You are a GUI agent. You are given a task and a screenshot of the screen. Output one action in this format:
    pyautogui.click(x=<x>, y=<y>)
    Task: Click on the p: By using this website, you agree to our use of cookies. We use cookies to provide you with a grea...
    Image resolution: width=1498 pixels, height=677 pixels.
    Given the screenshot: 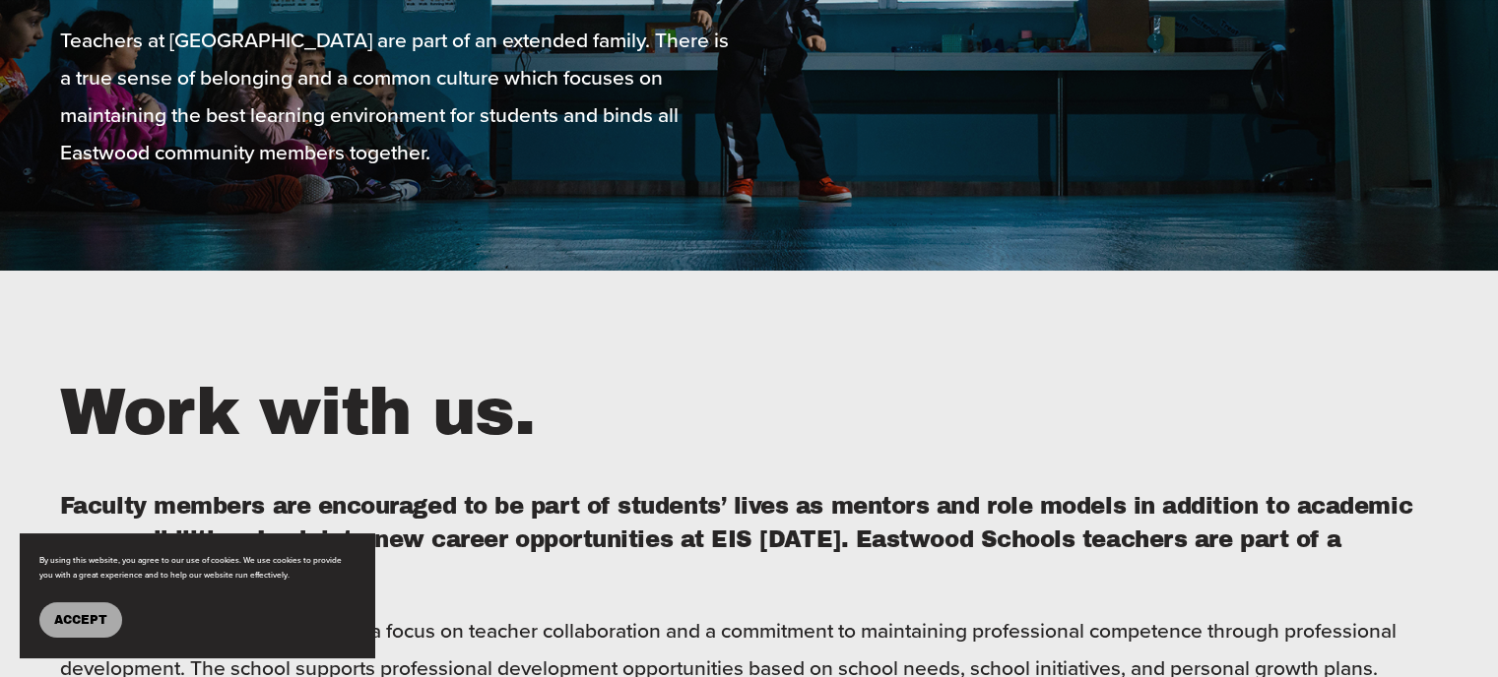 What is the action you would take?
    pyautogui.click(x=197, y=568)
    